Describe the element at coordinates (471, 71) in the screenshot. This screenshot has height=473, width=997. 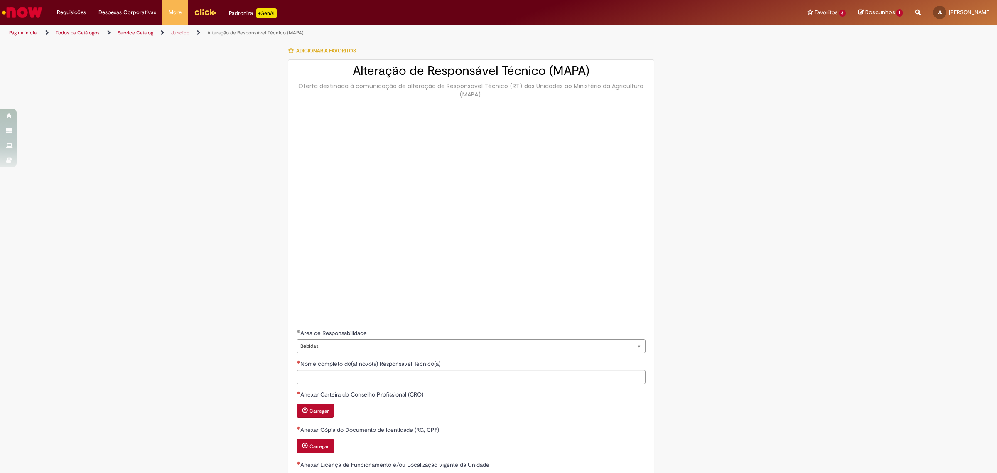
I see `h2: Alteração de Responsável Técnico (MAPA)` at that location.